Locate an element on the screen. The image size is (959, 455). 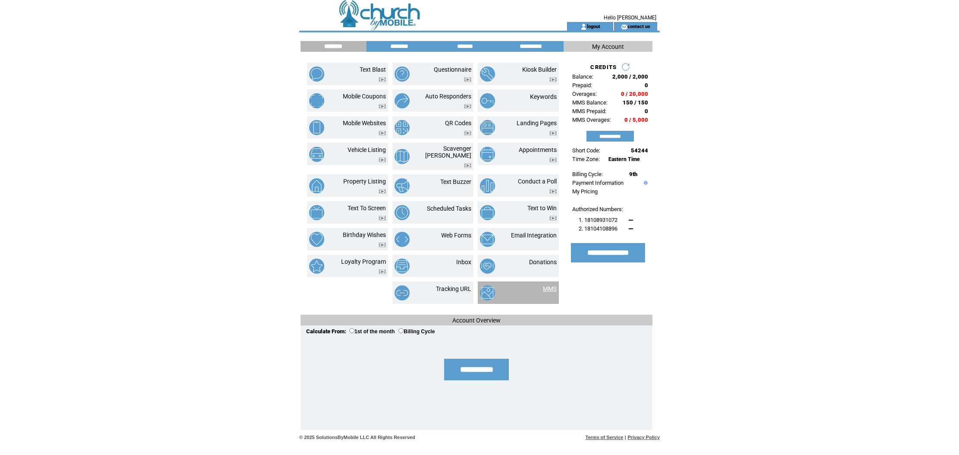
span: Balance: is located at coordinates (583, 76).